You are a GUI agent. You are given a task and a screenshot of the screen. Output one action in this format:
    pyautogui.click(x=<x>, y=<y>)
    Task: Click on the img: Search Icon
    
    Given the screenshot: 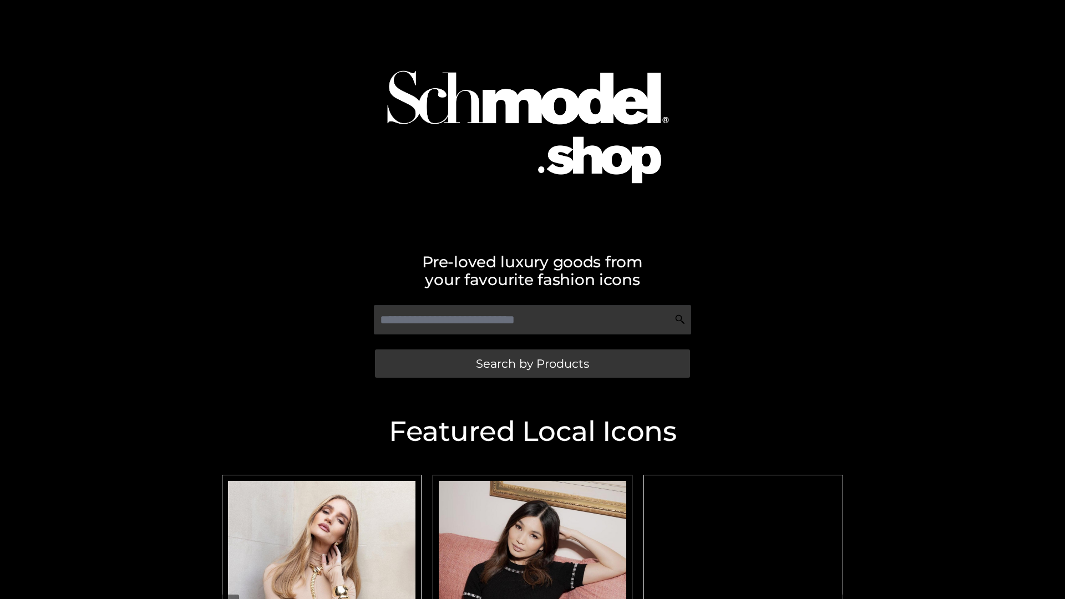 What is the action you would take?
    pyautogui.click(x=680, y=319)
    